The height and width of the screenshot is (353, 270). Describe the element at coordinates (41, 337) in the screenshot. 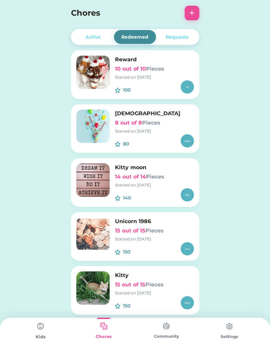

I see `div: Kids` at that location.